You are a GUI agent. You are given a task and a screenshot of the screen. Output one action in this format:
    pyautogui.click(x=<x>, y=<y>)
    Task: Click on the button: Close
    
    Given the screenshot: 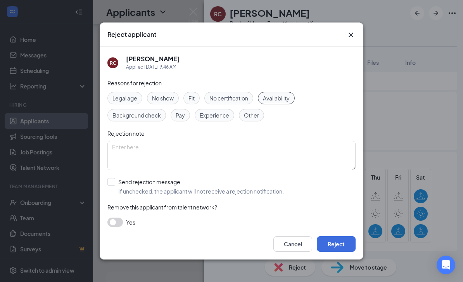 What is the action you would take?
    pyautogui.click(x=351, y=35)
    